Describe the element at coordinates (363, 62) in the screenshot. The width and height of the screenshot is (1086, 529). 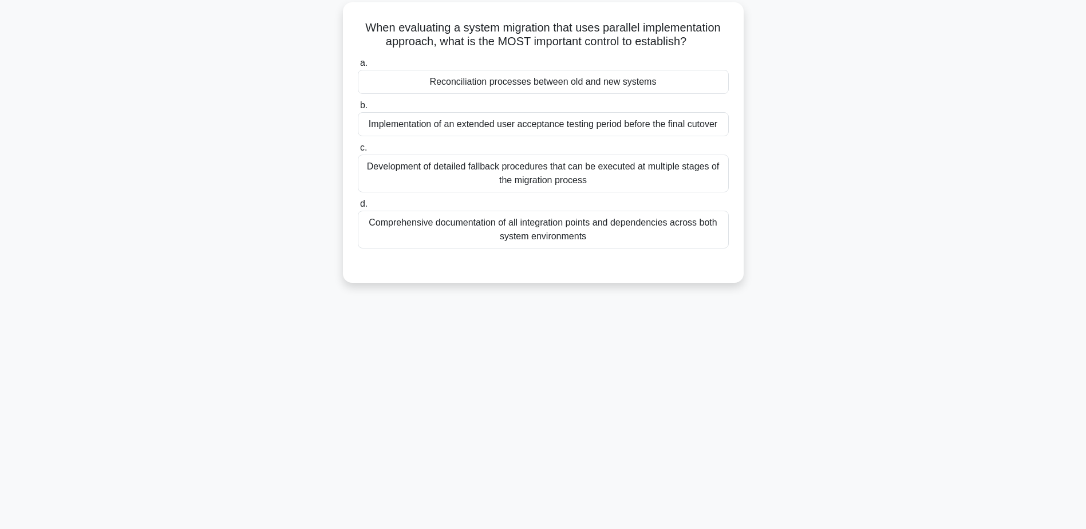
I see `span: a.` at that location.